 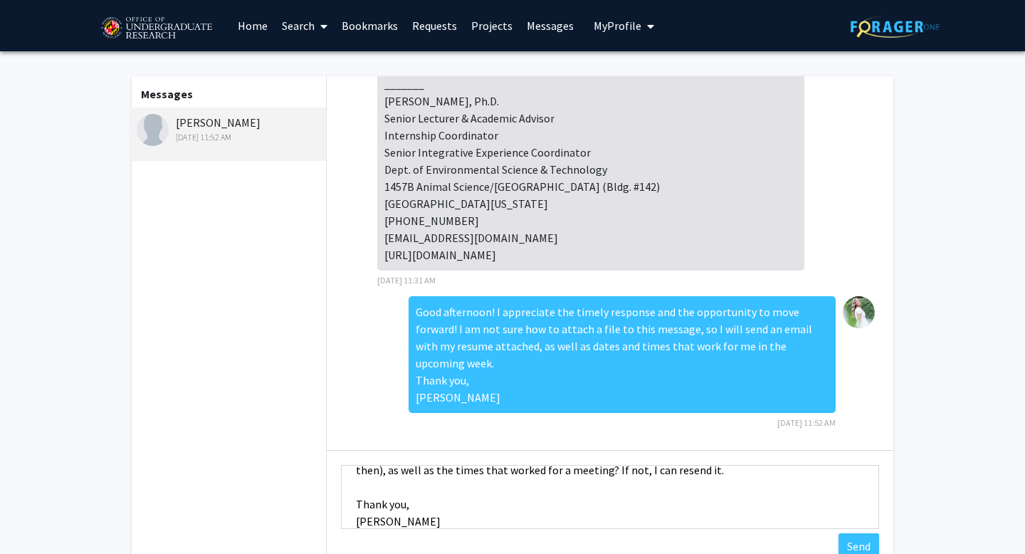 What do you see at coordinates (152, 130) in the screenshot?
I see `img: Jose-Luis Izursa` at bounding box center [152, 130].